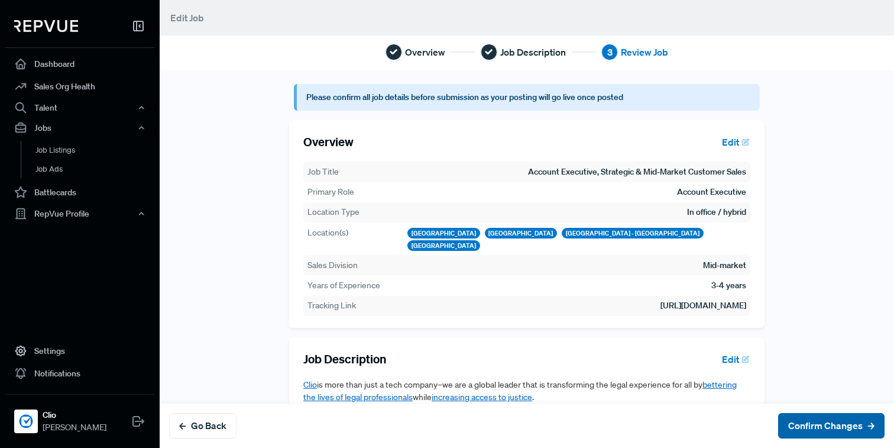 This screenshot has height=448, width=894. Describe the element at coordinates (80, 86) in the screenshot. I see `a: Sales Org Health` at that location.